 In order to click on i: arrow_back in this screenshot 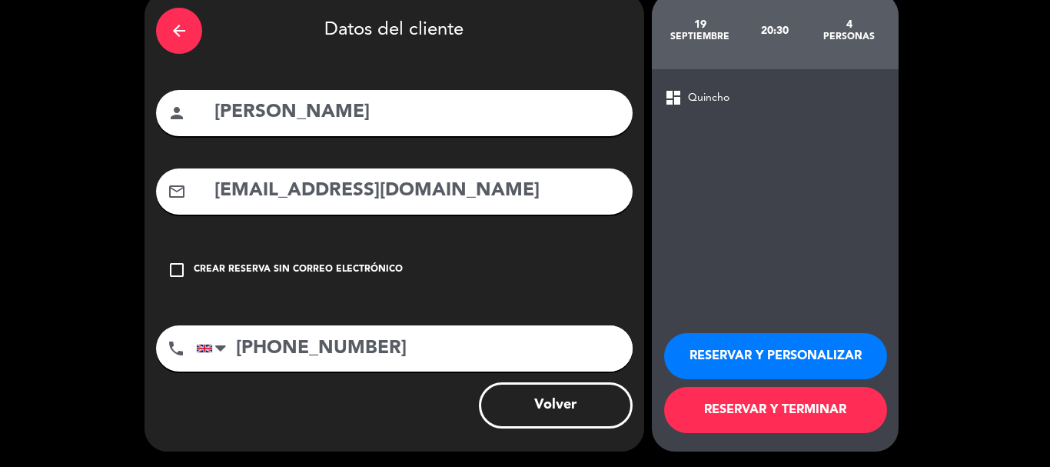, I will do `click(179, 31)`.